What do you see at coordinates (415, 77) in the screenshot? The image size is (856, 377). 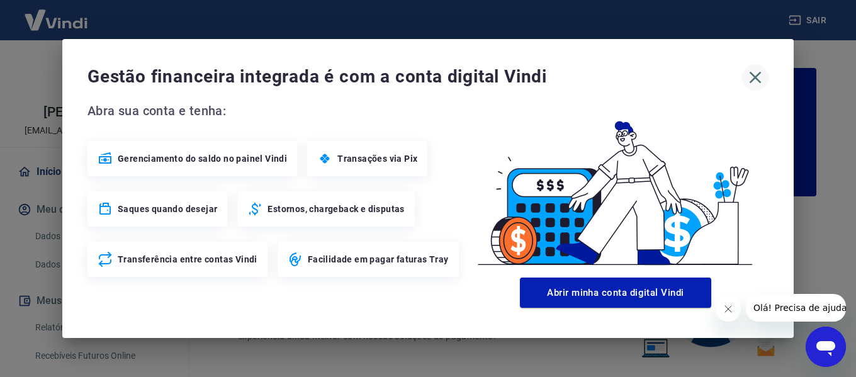 I see `span: Gestão financeira integrada é com a conta digital Vindi` at bounding box center [415, 77].